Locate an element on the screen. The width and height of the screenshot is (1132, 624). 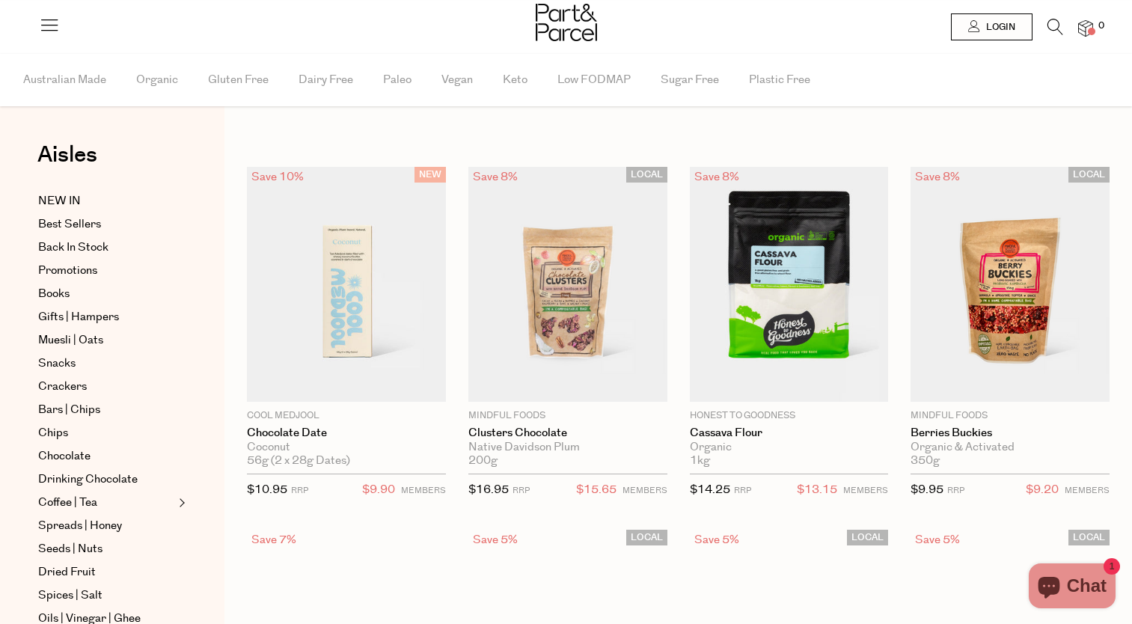
span: $15.65 is located at coordinates (596, 490).